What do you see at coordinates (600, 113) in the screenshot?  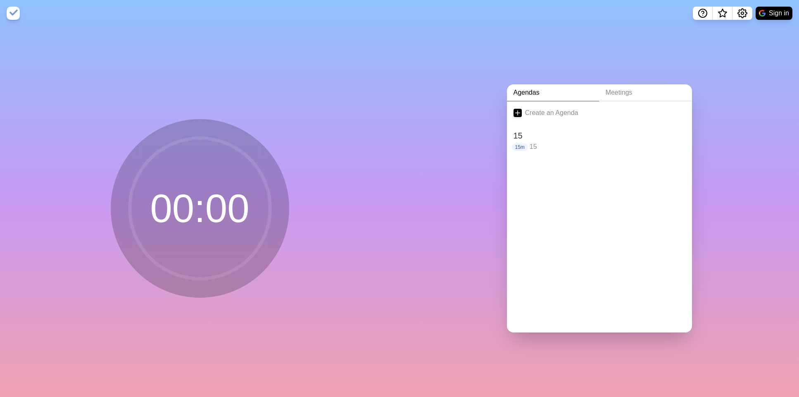 I see `a: Create an Agenda` at bounding box center [600, 113].